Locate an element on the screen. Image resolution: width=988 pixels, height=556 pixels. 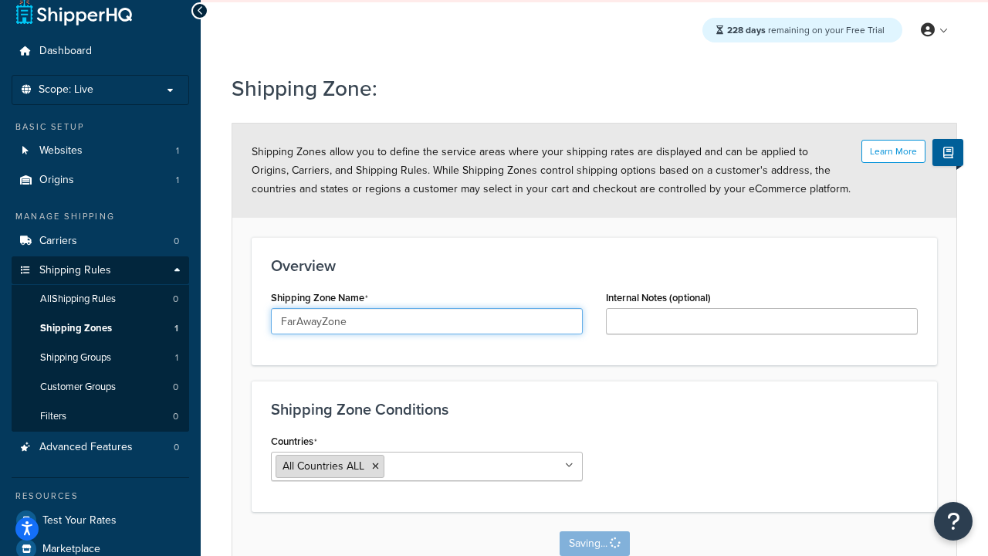
a: Shipping Rules is located at coordinates (100, 270).